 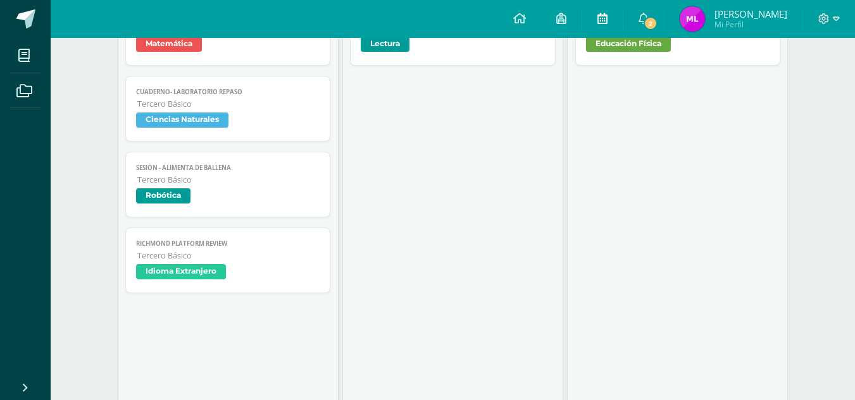 I want to click on span: Educación Física, so click(x=628, y=44).